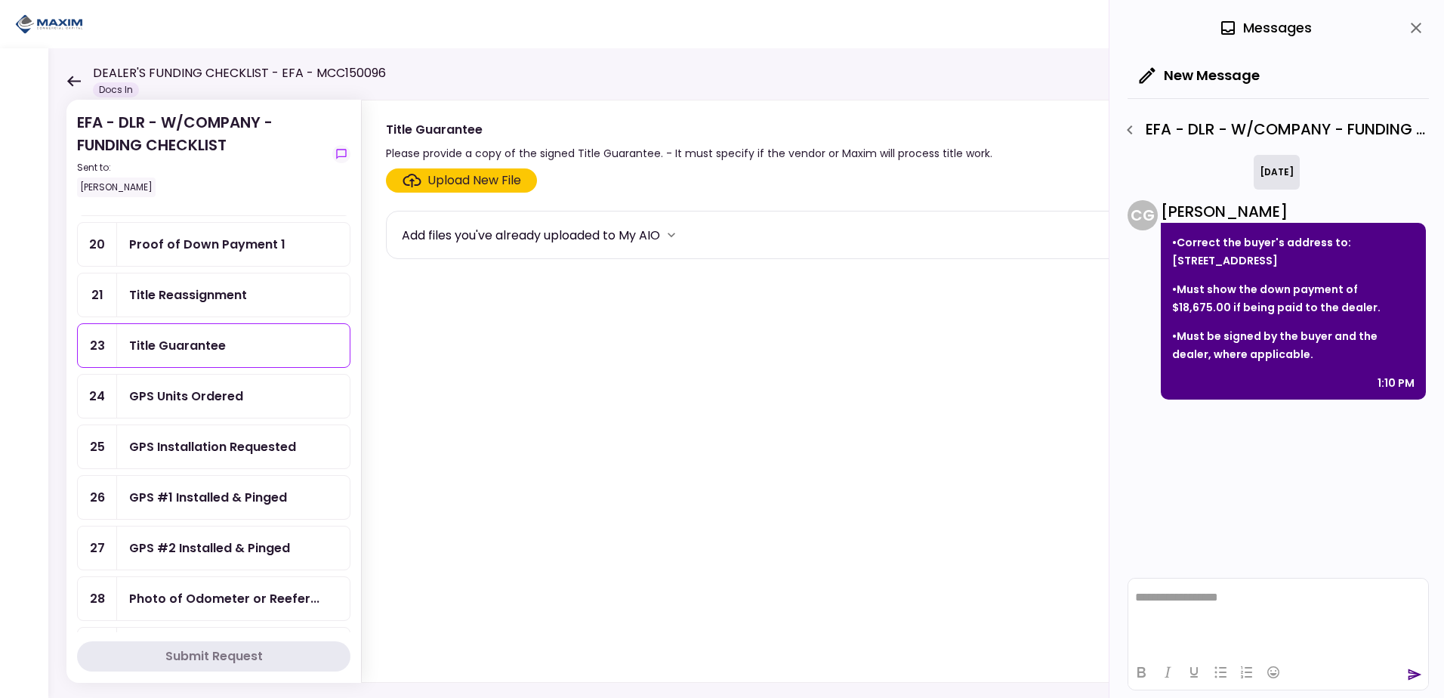 The height and width of the screenshot is (698, 1444). Describe the element at coordinates (209, 547) in the screenshot. I see `div: GPS #2 Installed & Pinged` at that location.